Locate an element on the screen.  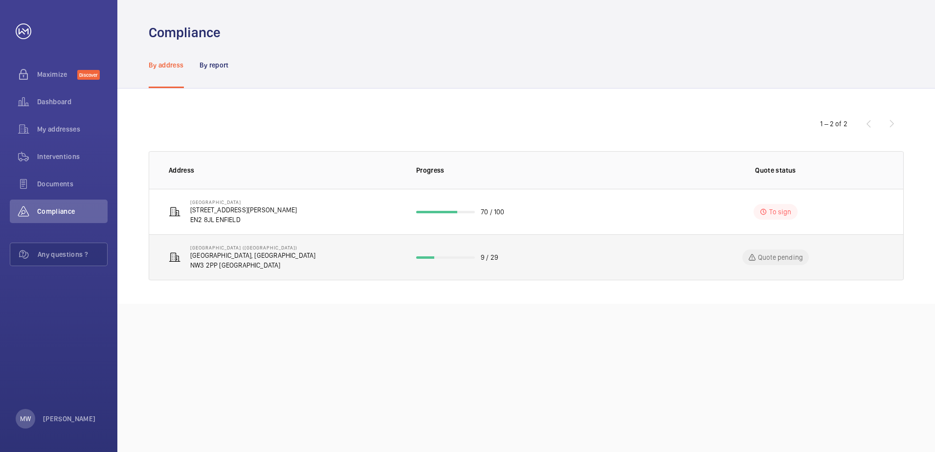
p: By address is located at coordinates (166, 65).